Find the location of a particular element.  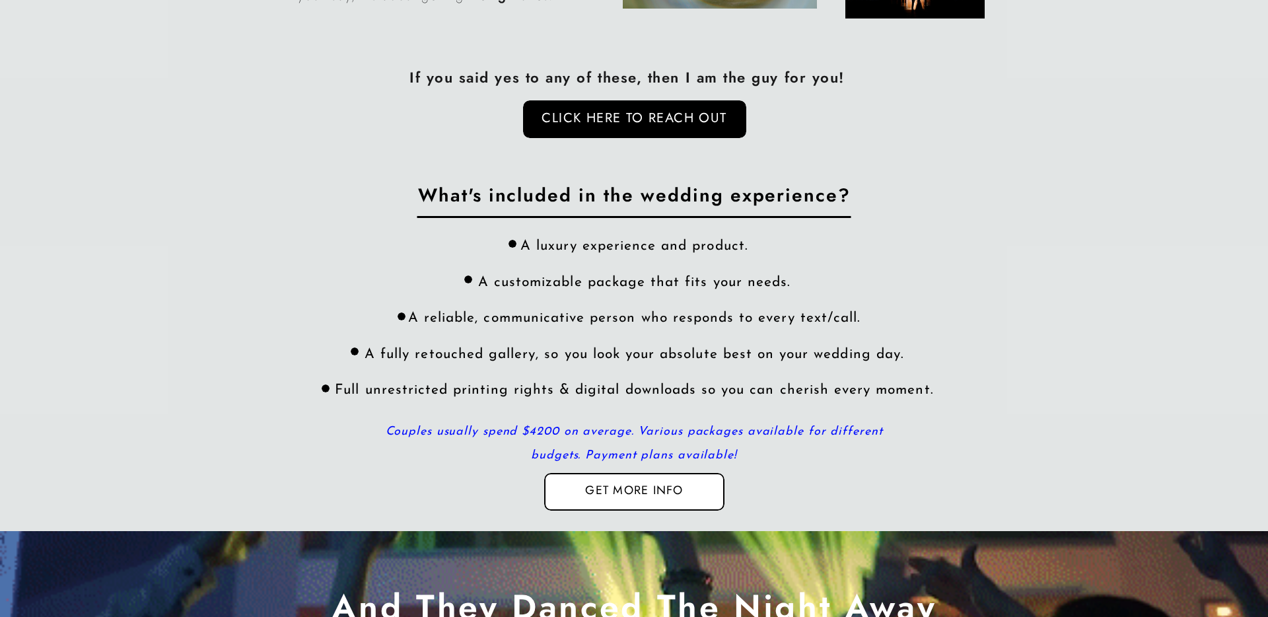

div: A reliable, communicative person who responds to every text/call. A fully retouched gallery, so y... is located at coordinates (634, 341).